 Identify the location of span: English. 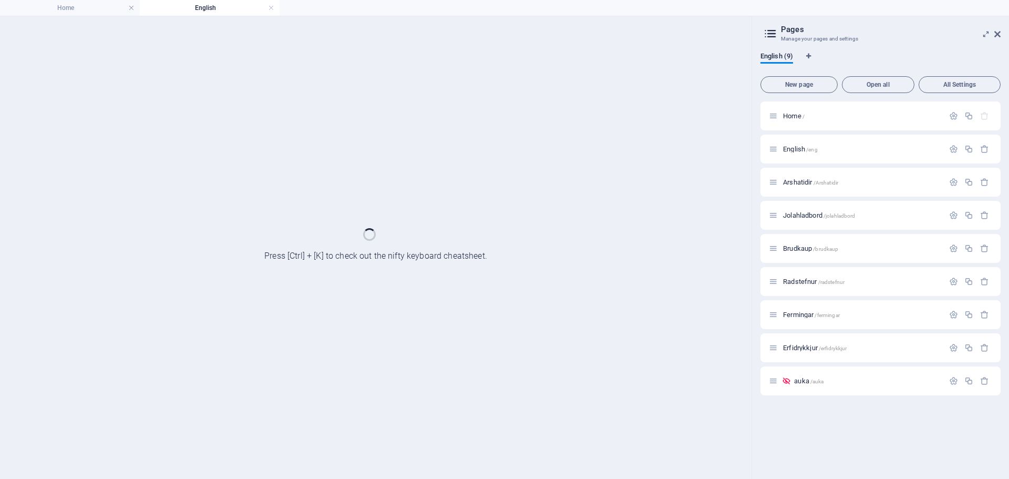
(800, 149).